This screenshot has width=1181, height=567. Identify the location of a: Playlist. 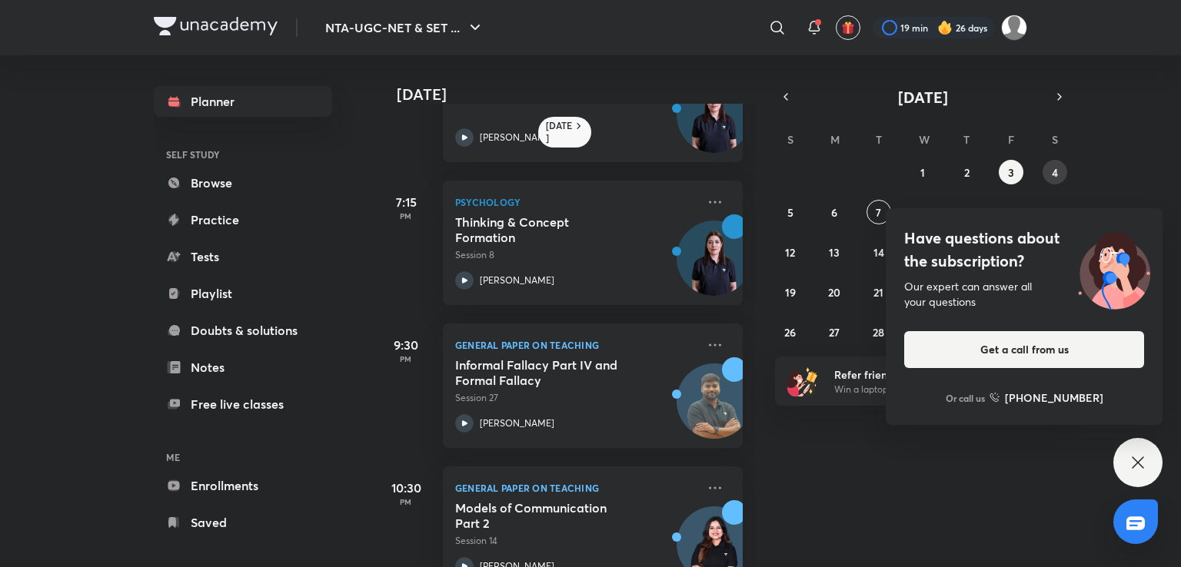
(243, 294).